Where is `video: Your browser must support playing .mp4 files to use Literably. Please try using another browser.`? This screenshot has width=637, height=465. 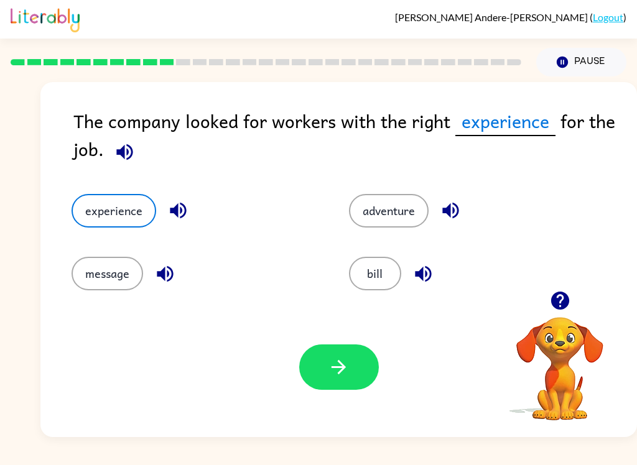 video: Your browser must support playing .mp4 files to use Literably. Please try using another browser. is located at coordinates (560, 360).